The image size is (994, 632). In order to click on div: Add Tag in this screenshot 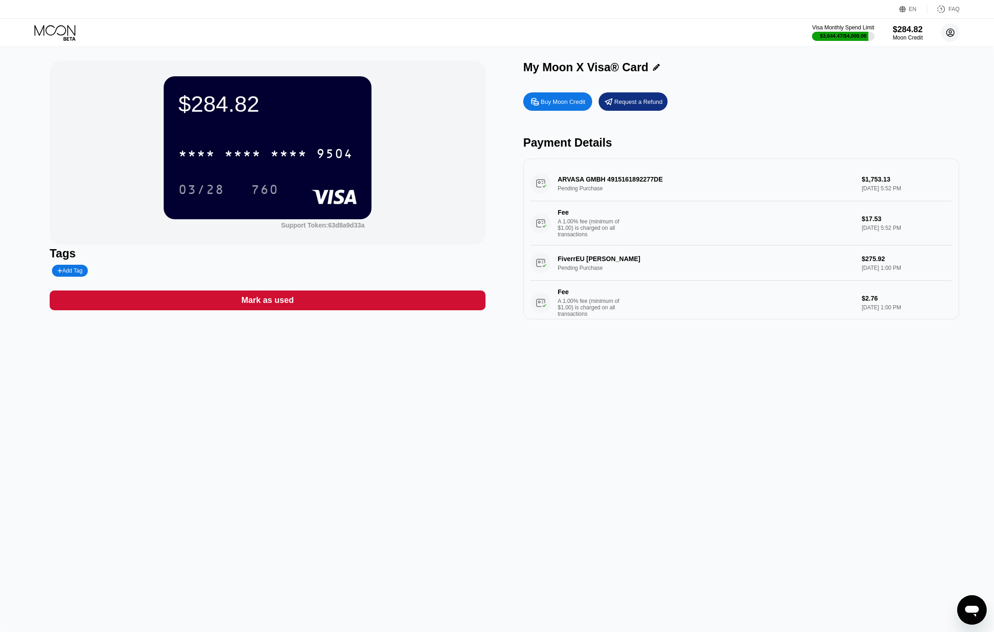, I will do `click(70, 271)`.